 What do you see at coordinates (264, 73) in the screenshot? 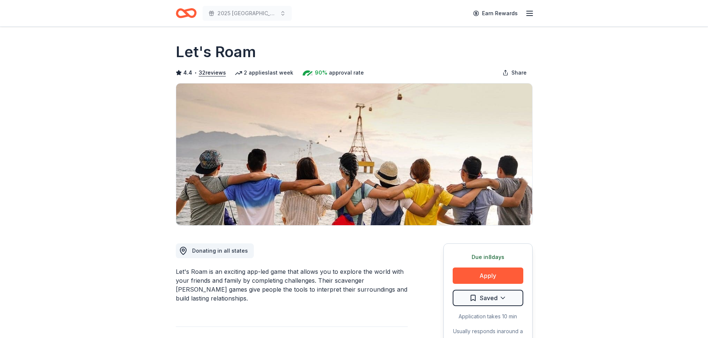
I see `div: 2 applies last week` at bounding box center [264, 73].